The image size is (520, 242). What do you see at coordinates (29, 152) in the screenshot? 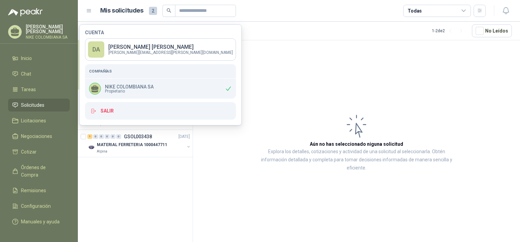
I see `span: Cotizar` at bounding box center [29, 152].